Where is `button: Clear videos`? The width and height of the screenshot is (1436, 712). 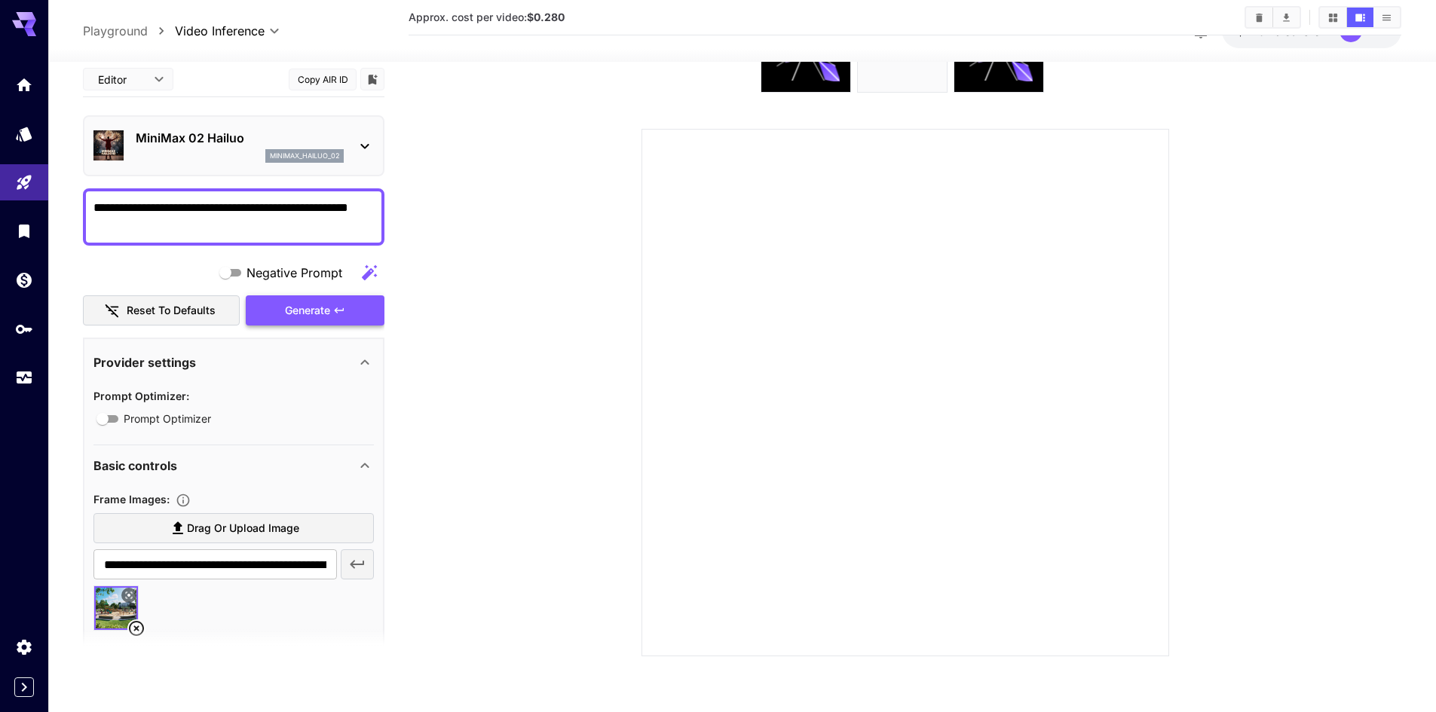 button: Clear videos is located at coordinates (1259, 17).